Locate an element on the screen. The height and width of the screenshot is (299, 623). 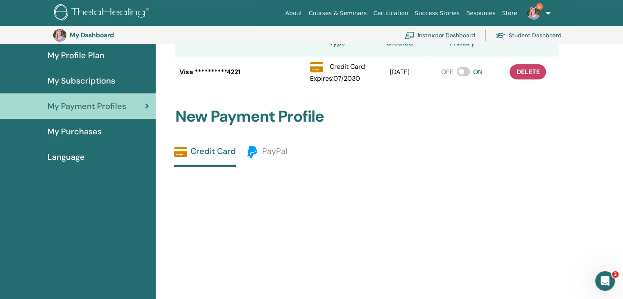
a: Courses & Seminars is located at coordinates (338, 13).